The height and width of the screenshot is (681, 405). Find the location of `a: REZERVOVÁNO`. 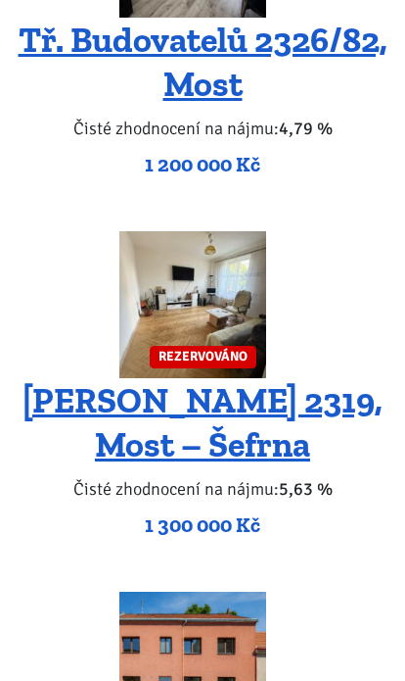

a: REZERVOVÁNO is located at coordinates (193, 306).